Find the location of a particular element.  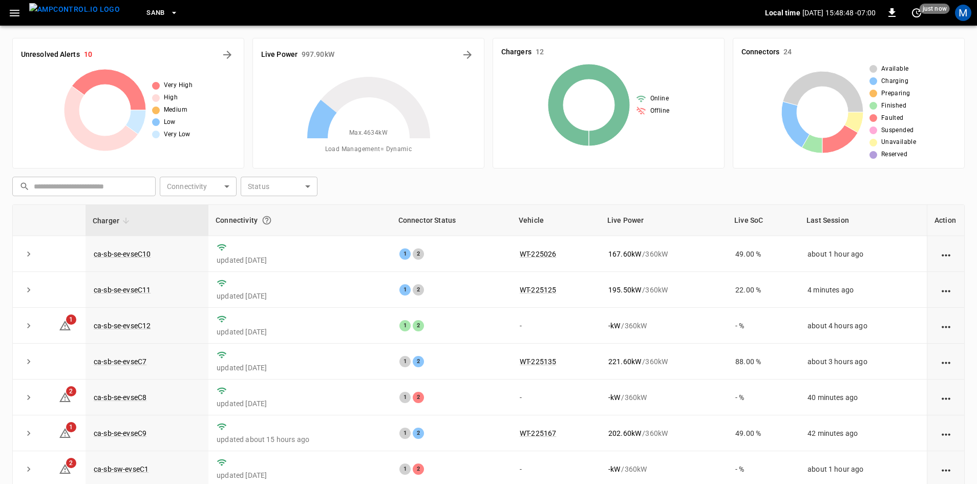

h6: Unresolved Alerts is located at coordinates (50, 55).